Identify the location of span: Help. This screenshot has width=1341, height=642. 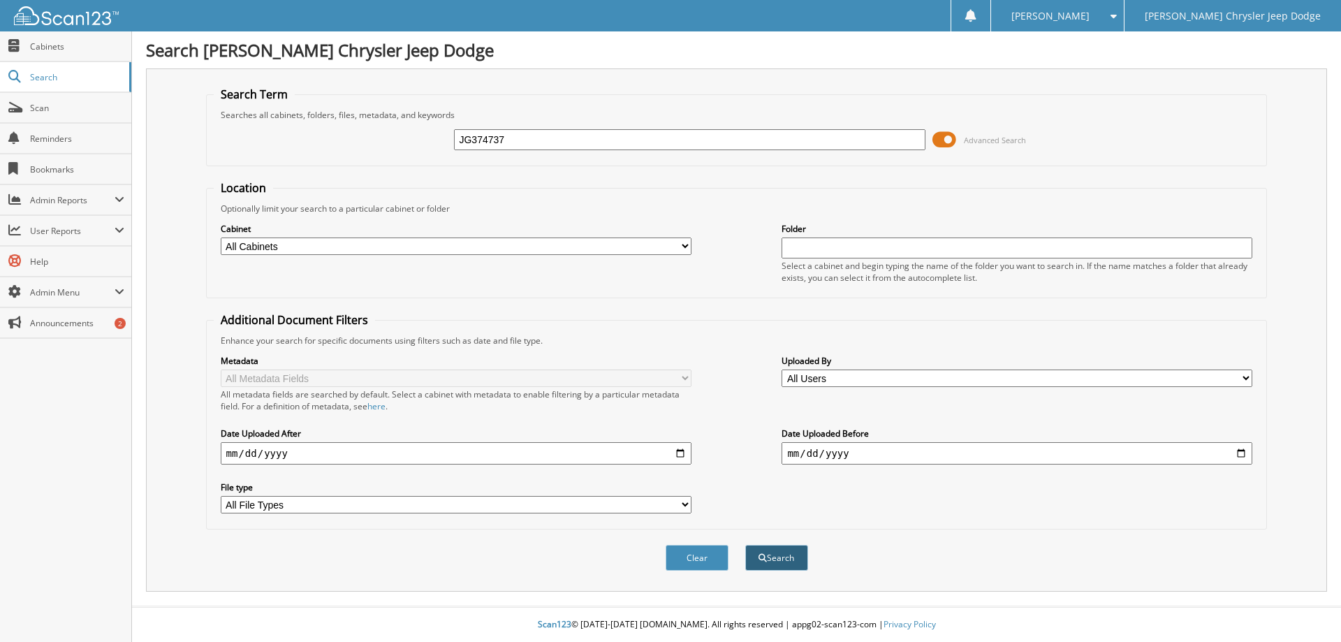
(77, 261).